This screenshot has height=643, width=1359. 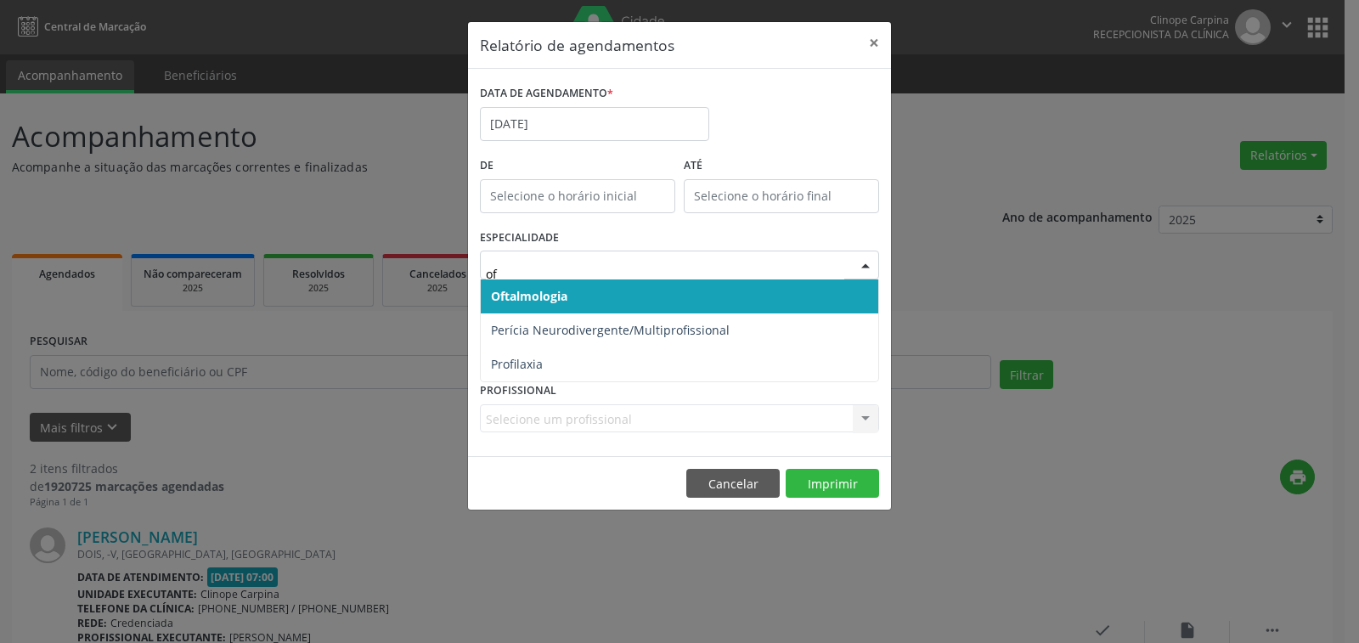 I want to click on input: Seleciona uma especialidade, so click(x=665, y=273).